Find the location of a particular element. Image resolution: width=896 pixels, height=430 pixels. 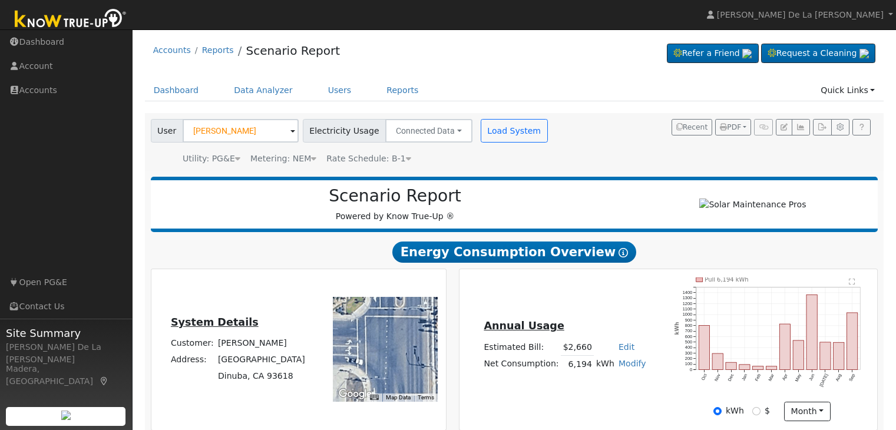

i: Show Help is located at coordinates (623, 253).